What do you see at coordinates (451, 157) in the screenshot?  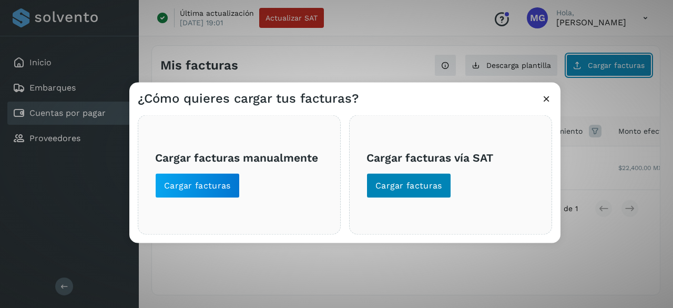 I see `h3: Cargar facturas vía SAT` at bounding box center [451, 157].